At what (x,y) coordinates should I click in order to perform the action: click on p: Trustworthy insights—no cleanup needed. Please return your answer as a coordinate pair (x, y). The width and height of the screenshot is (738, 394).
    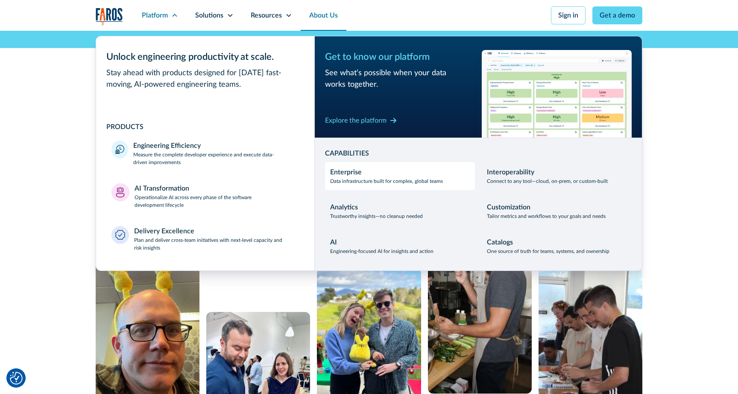
    Looking at the image, I should click on (376, 216).